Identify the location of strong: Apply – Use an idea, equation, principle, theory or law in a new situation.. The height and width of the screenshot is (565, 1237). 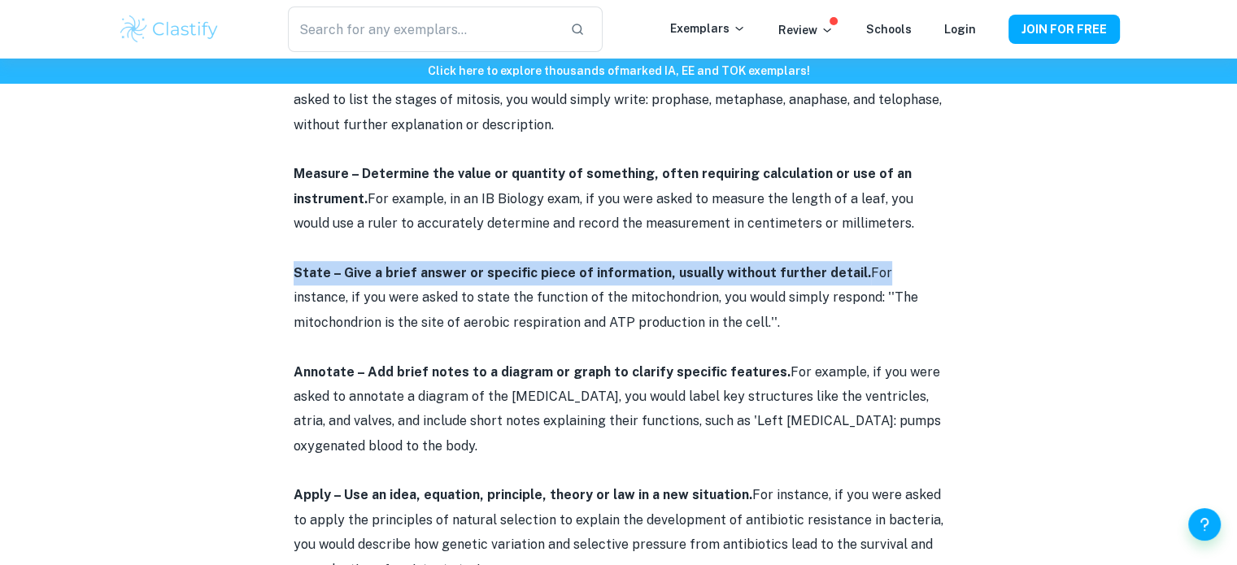
(523, 494).